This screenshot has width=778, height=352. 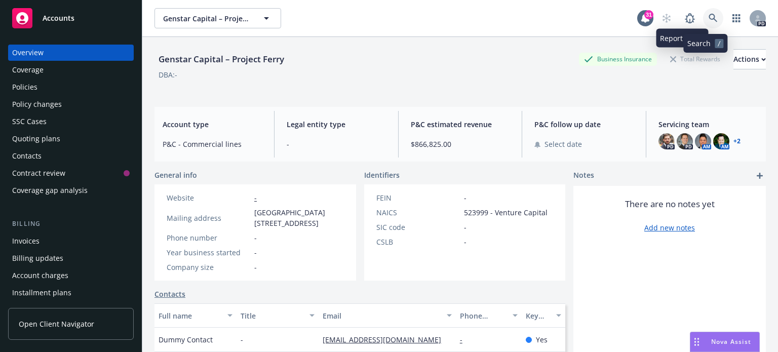 I want to click on button: Actions, so click(x=750, y=59).